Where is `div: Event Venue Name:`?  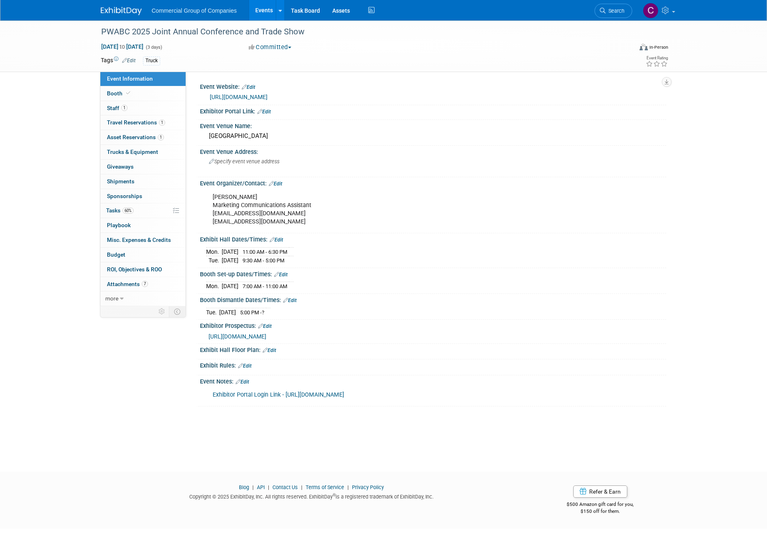
div: Event Venue Name: is located at coordinates (433, 125).